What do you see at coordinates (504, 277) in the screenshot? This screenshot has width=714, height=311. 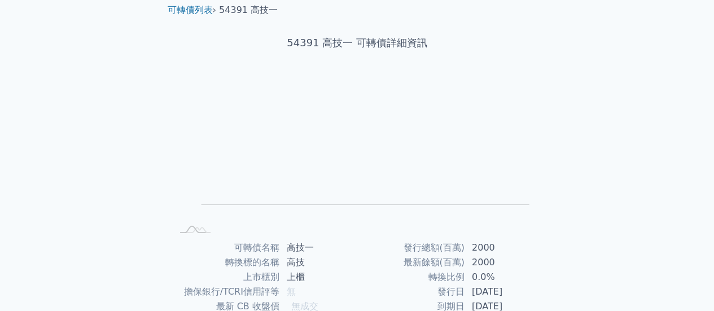 I see `td: 0.0%` at bounding box center [504, 277].